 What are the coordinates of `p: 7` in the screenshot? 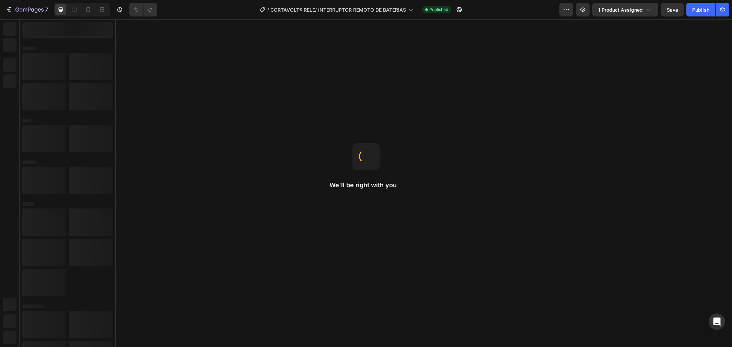 It's located at (46, 10).